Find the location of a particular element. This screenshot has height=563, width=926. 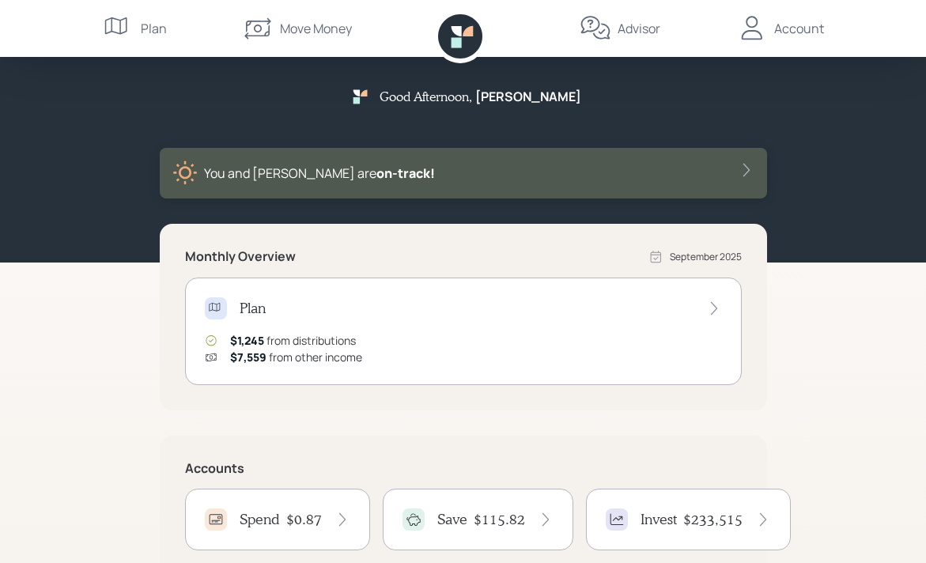

h4: Save is located at coordinates (452, 519).